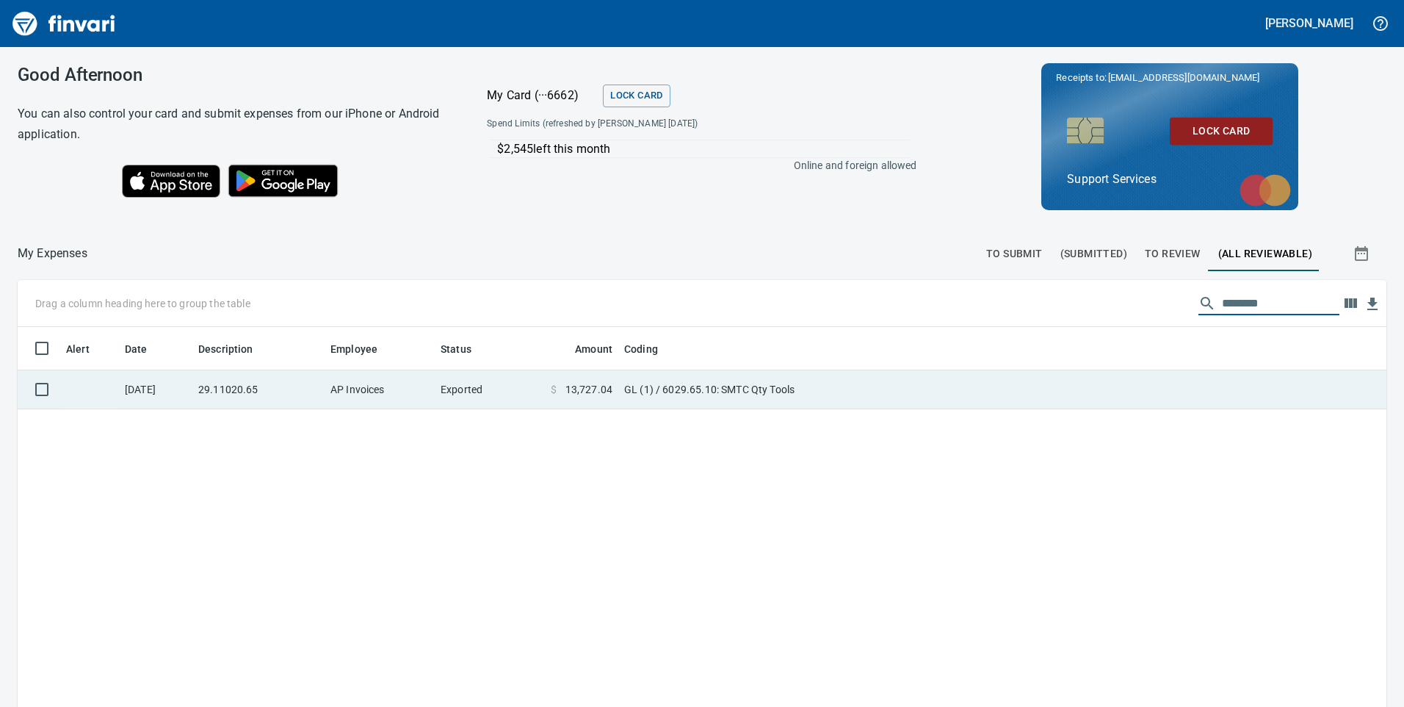 The image size is (1404, 707). I want to click on p: My Card (···6662), so click(542, 95).